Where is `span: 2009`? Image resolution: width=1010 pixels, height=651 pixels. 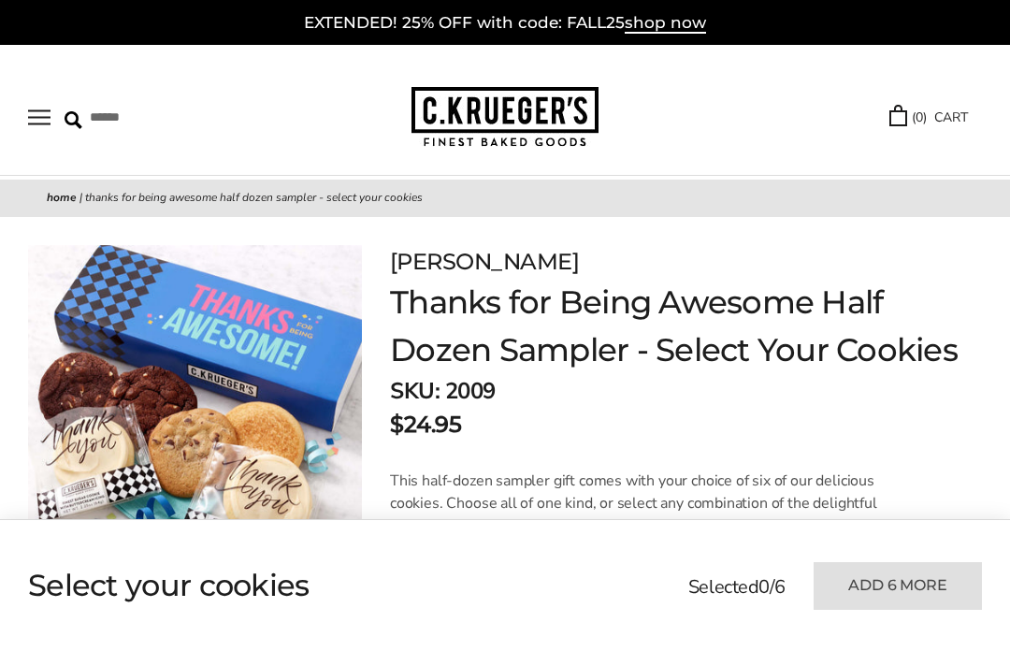
span: 2009 is located at coordinates (470, 391).